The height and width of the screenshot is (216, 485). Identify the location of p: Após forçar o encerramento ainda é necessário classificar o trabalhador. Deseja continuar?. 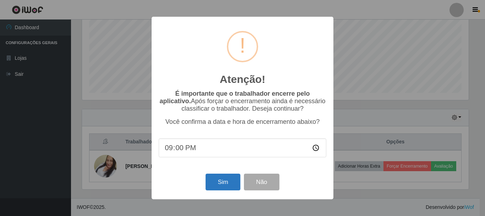
(243, 101).